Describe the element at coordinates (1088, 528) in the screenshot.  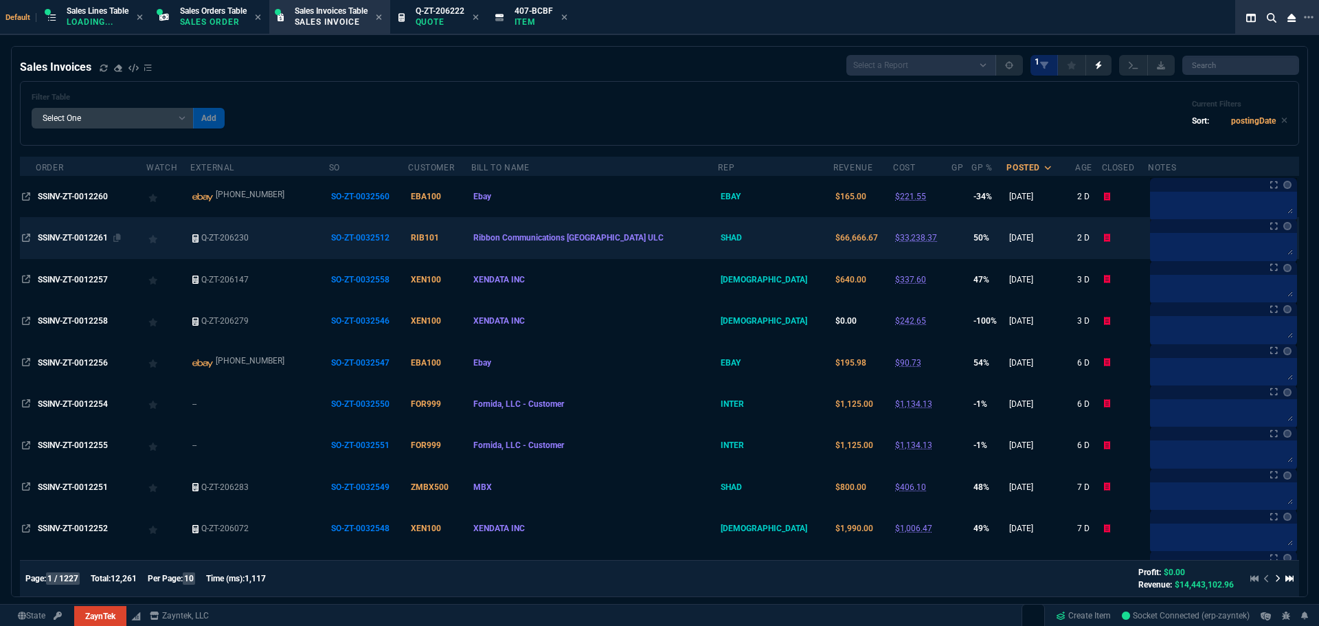
I see `td: 7 D` at that location.